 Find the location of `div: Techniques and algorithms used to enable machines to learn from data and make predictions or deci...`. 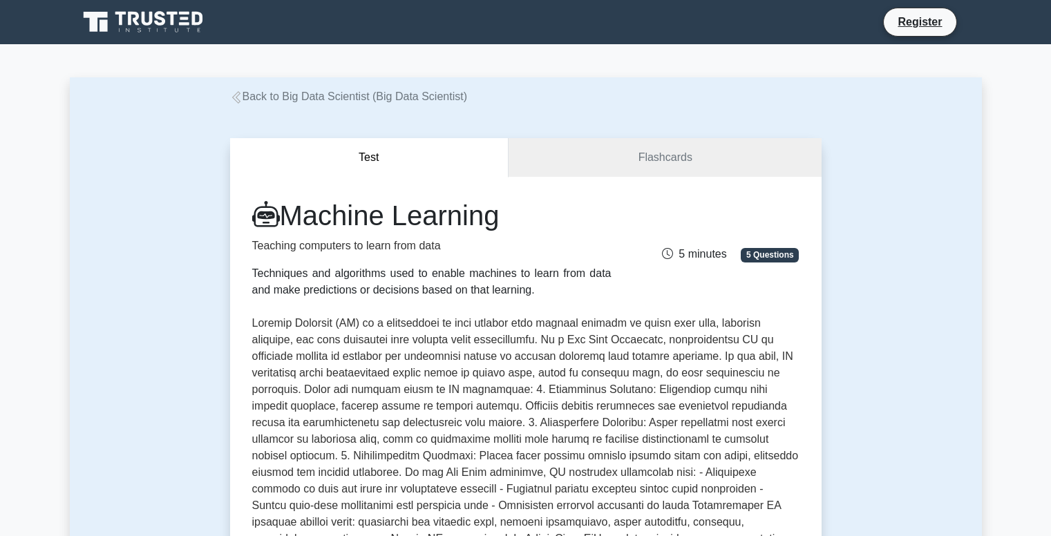

div: Techniques and algorithms used to enable machines to learn from data and make predictions or deci... is located at coordinates (432, 282).